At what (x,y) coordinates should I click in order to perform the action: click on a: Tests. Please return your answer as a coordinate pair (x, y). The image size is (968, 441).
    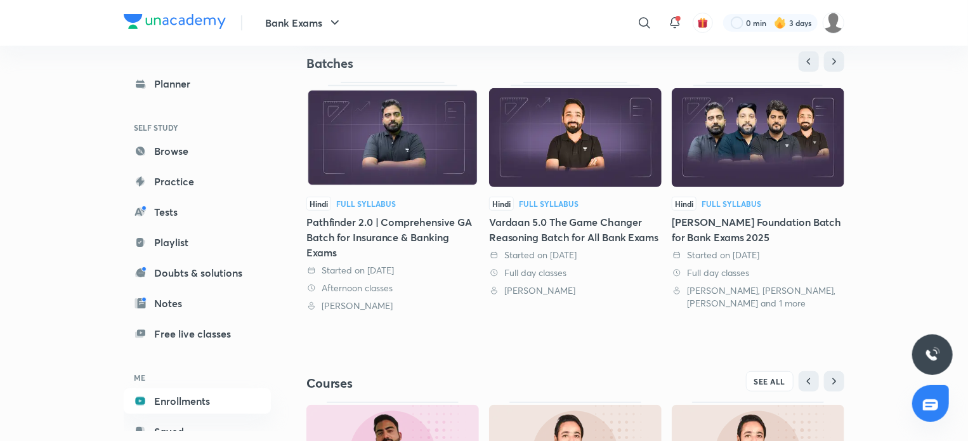
    Looking at the image, I should click on (197, 212).